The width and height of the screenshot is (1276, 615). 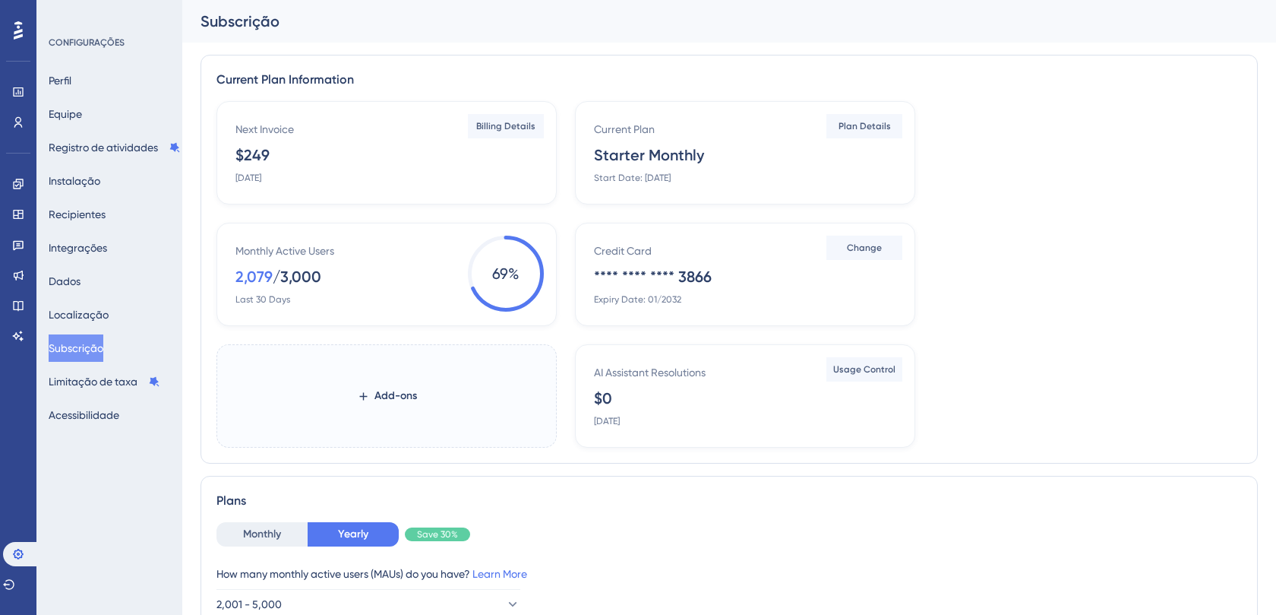 What do you see at coordinates (506, 126) in the screenshot?
I see `span: Billing Details` at bounding box center [506, 126].